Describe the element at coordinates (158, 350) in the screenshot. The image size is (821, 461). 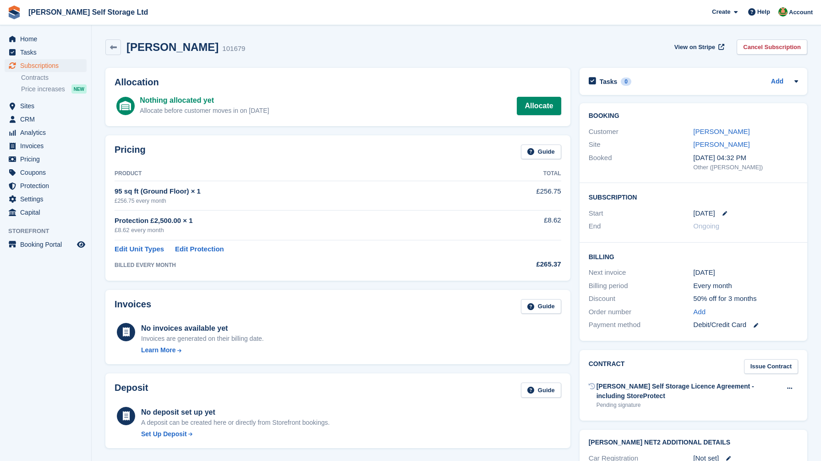
I see `div: Learn More` at that location.